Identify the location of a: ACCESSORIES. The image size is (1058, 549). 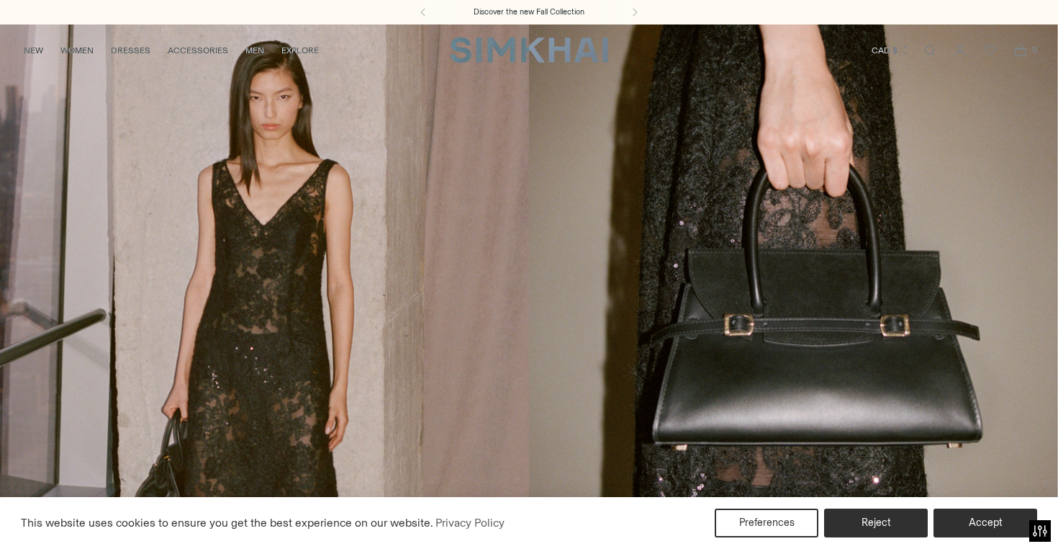
(198, 50).